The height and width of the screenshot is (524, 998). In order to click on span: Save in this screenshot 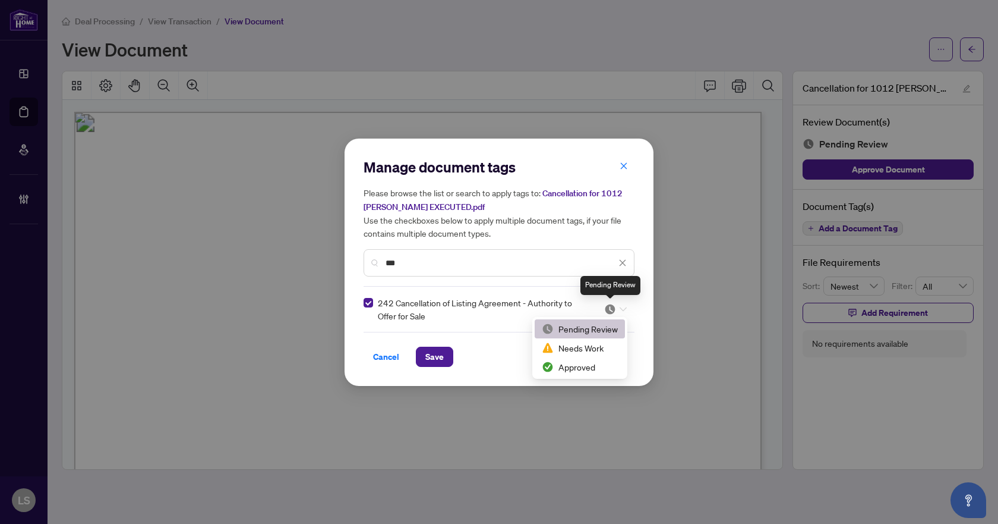, I will do `click(434, 357)`.